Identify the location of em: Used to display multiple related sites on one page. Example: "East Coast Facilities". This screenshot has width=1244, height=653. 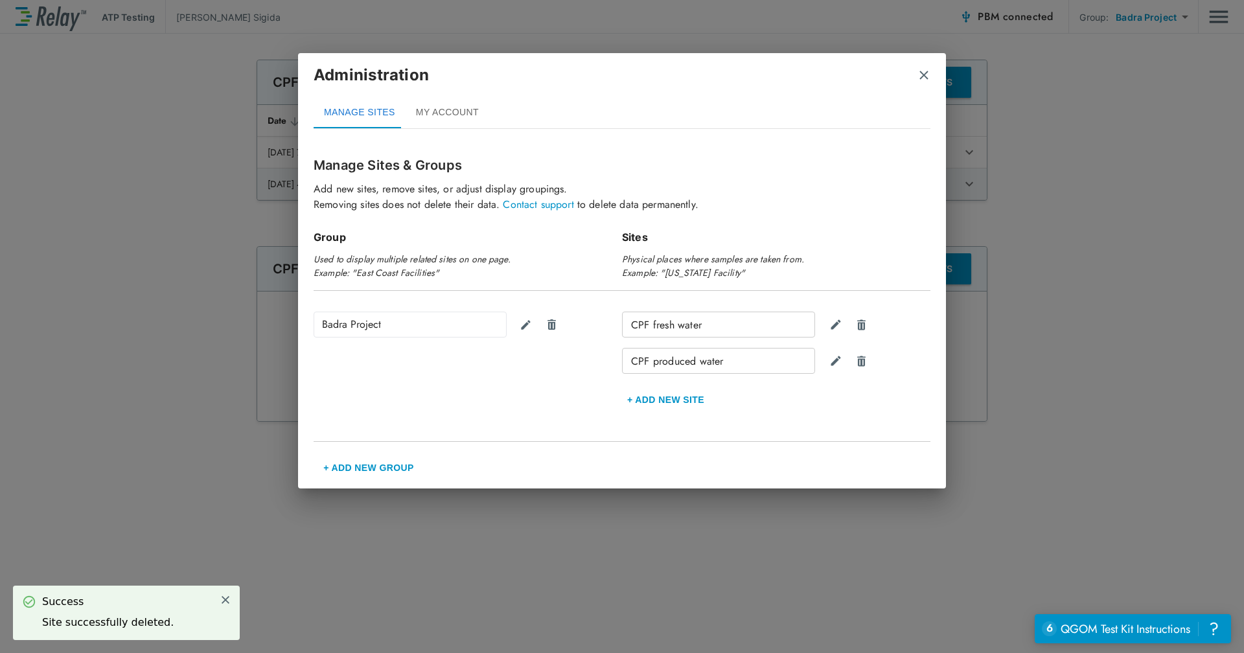
(412, 266).